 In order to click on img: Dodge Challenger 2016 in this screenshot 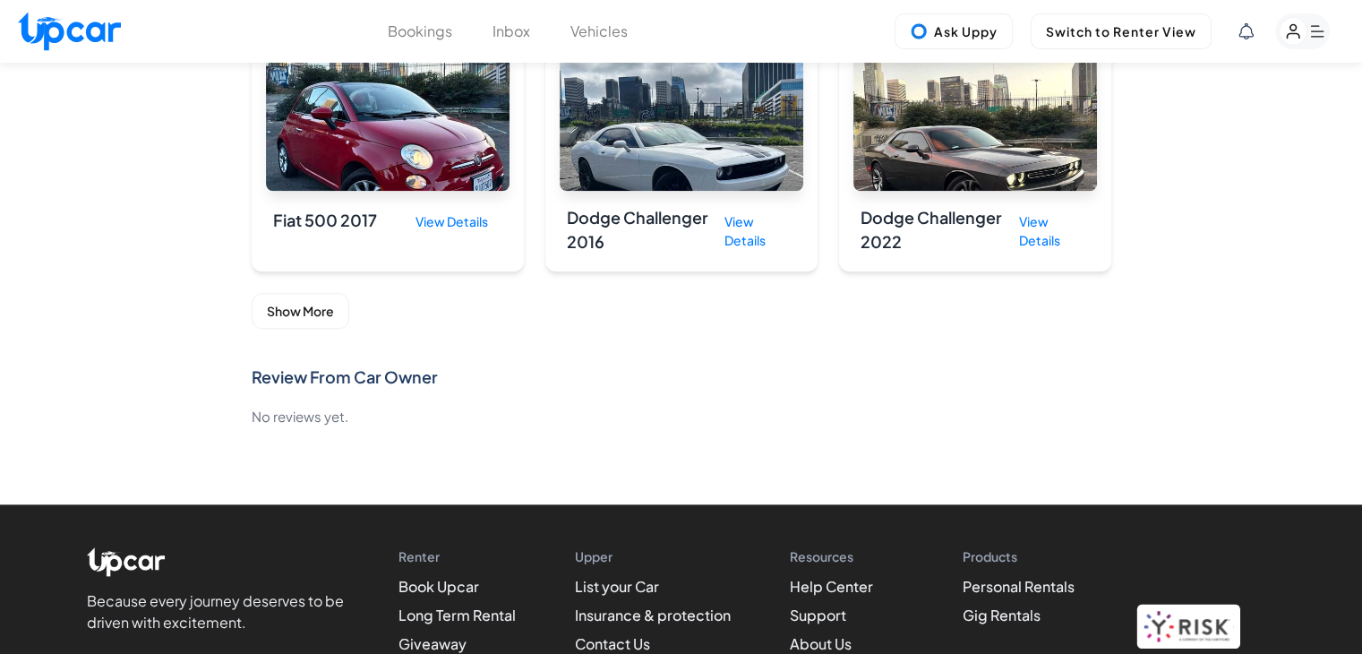, I will do `click(681, 119)`.